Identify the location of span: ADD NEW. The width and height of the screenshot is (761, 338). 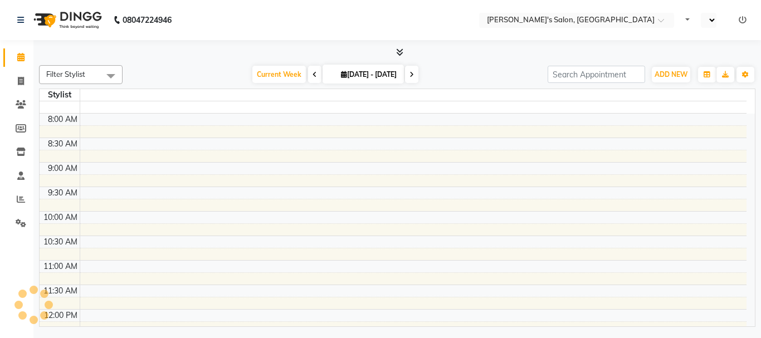
(671, 74).